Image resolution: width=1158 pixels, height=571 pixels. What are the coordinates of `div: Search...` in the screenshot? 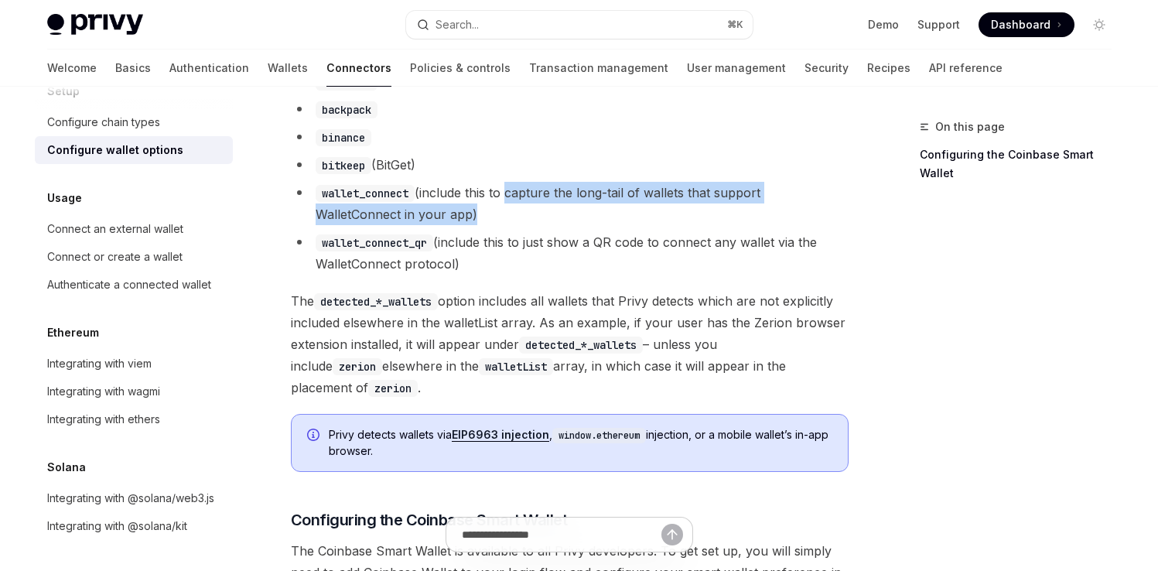 It's located at (457, 25).